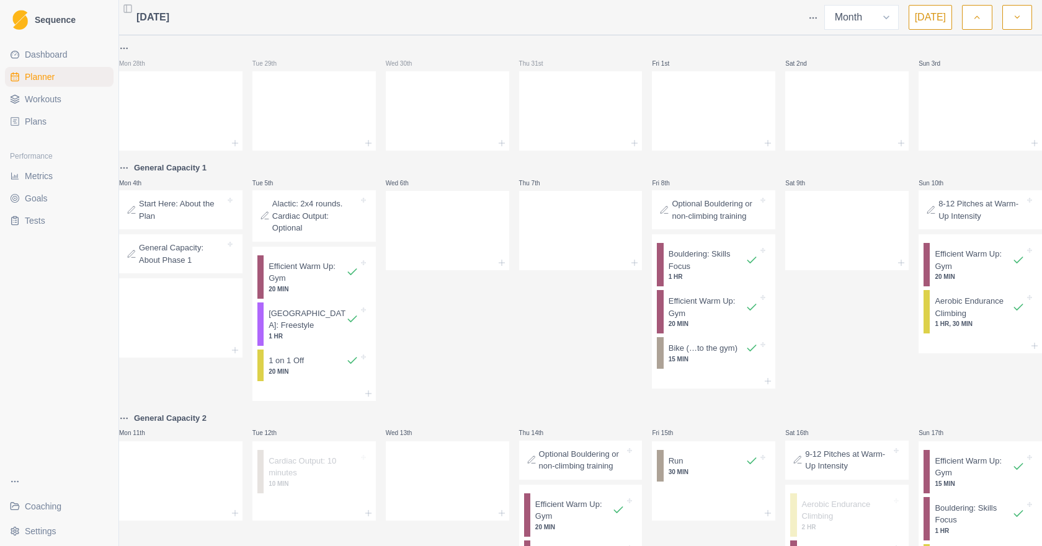 This screenshot has width=1042, height=546. What do you see at coordinates (313, 484) in the screenshot?
I see `p: 10 MIN` at bounding box center [313, 484].